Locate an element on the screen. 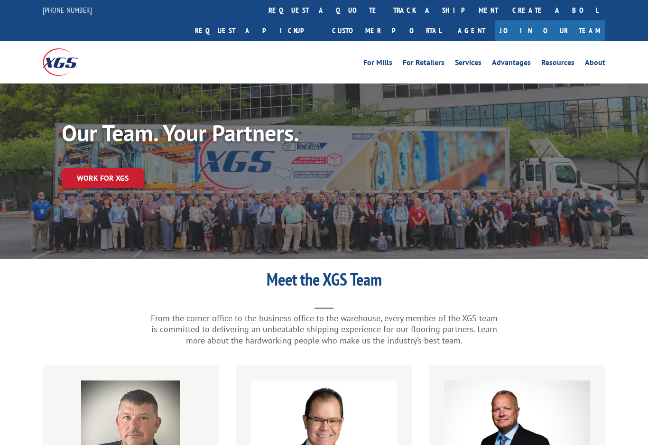 The width and height of the screenshot is (648, 445). a: Join Our Team is located at coordinates (550, 30).